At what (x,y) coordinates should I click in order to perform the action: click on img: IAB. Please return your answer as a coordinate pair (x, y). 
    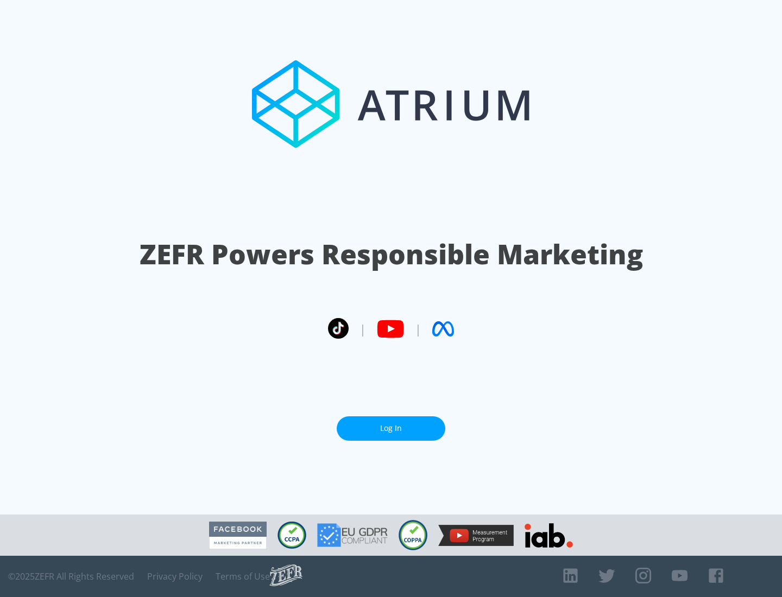
    Looking at the image, I should click on (548, 535).